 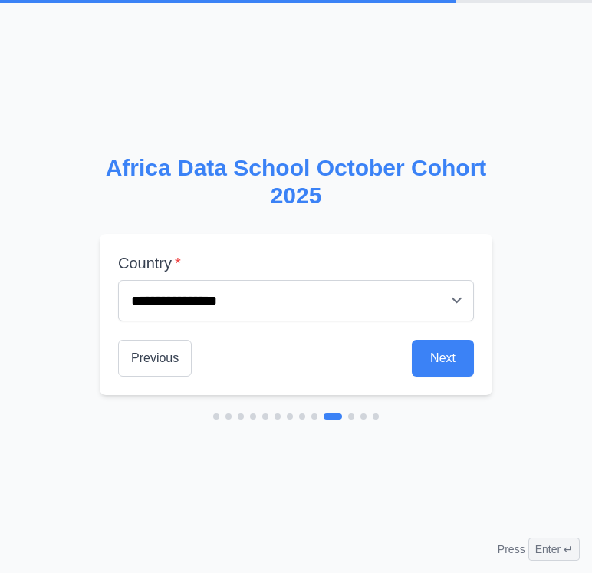 I want to click on span: Enter ↵, so click(x=554, y=549).